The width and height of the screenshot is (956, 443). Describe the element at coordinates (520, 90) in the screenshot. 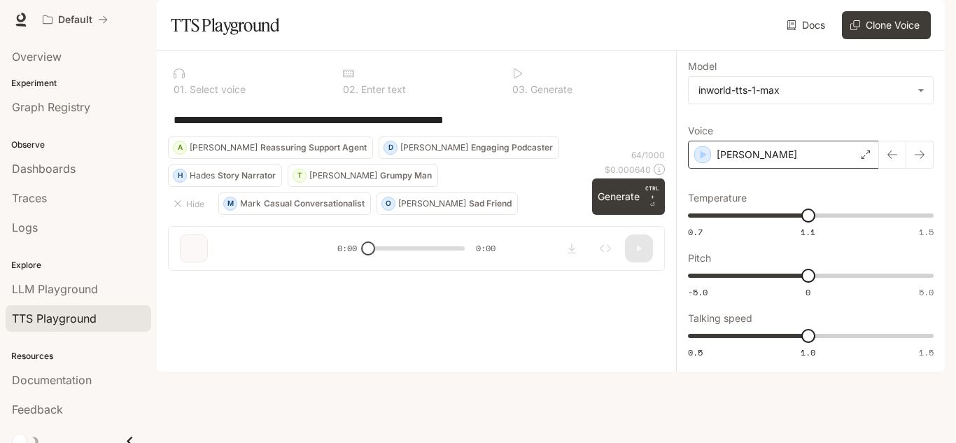

I see `p: 0 3 .` at that location.